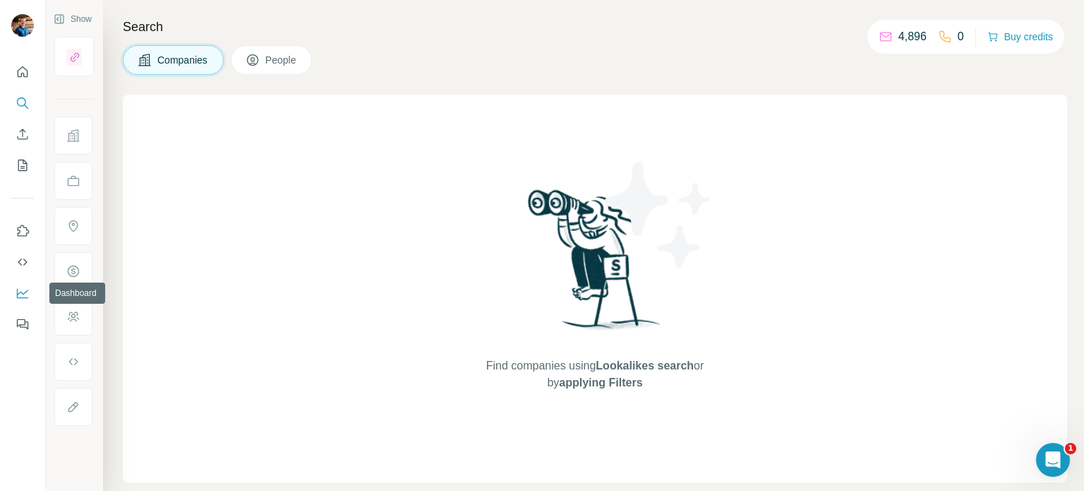 This screenshot has height=491, width=1084. Describe the element at coordinates (961, 37) in the screenshot. I see `p: 0` at that location.